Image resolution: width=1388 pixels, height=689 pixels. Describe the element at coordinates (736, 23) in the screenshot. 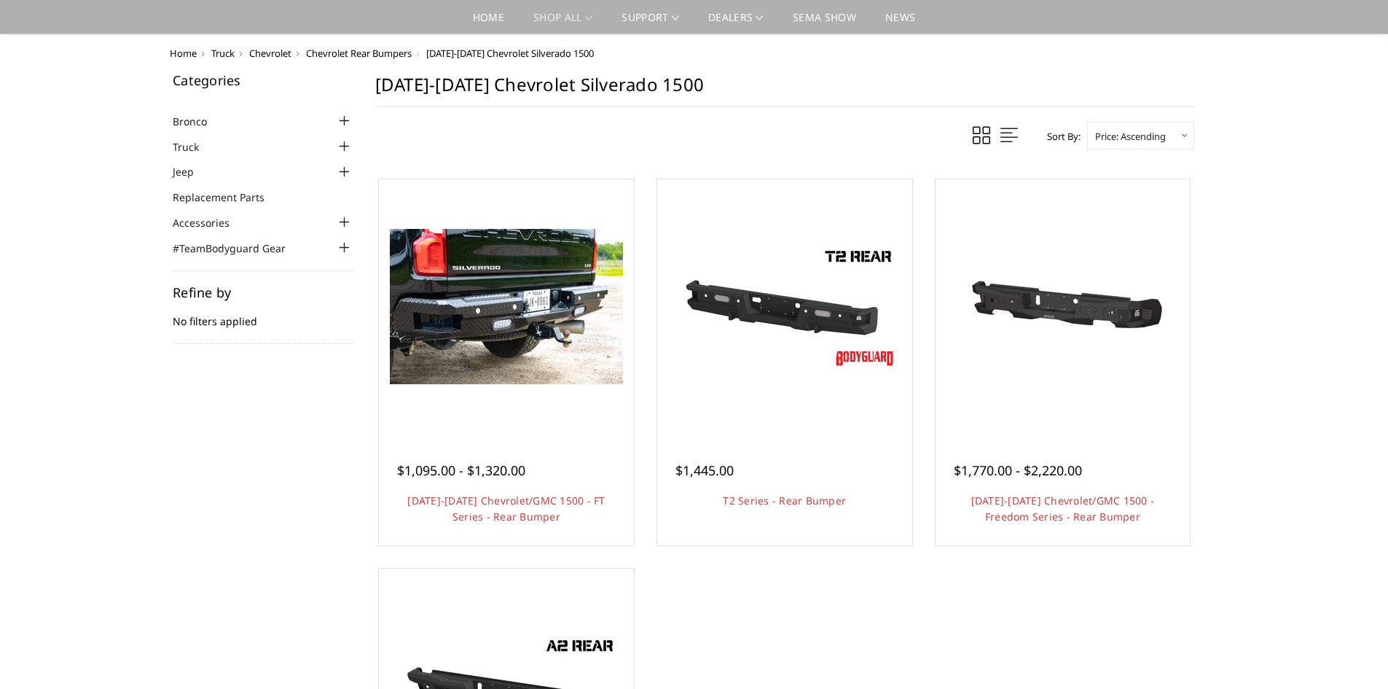

I see `a: Dealers` at that location.